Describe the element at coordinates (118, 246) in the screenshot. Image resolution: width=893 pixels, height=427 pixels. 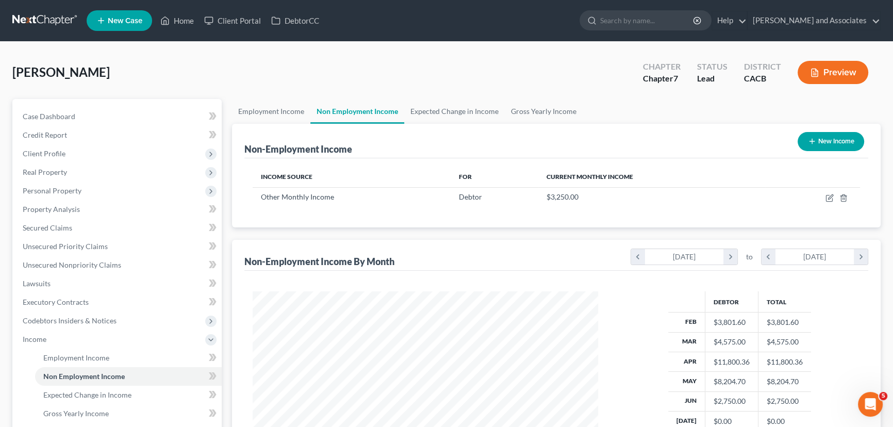
I see `a: Unsecured Priority Claims` at that location.